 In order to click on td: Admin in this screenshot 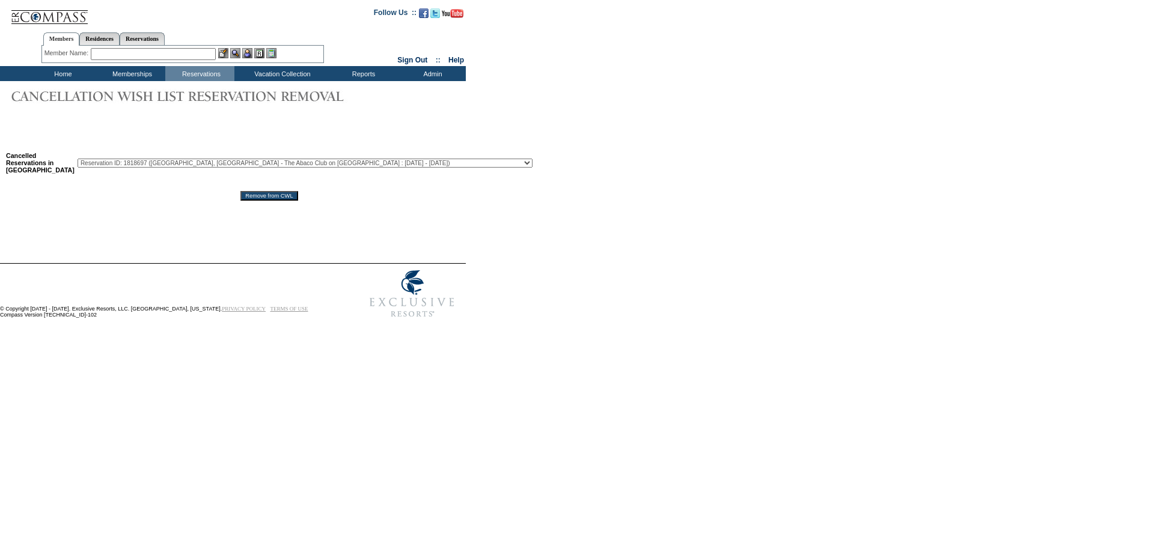, I will do `click(431, 73)`.